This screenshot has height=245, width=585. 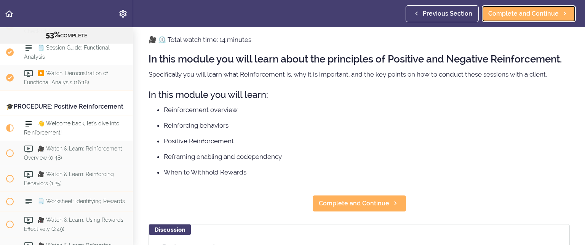 I want to click on span: 53%, so click(x=53, y=35).